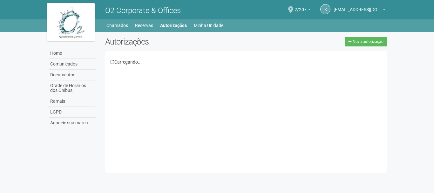  I want to click on div: Carregando..., so click(246, 62).